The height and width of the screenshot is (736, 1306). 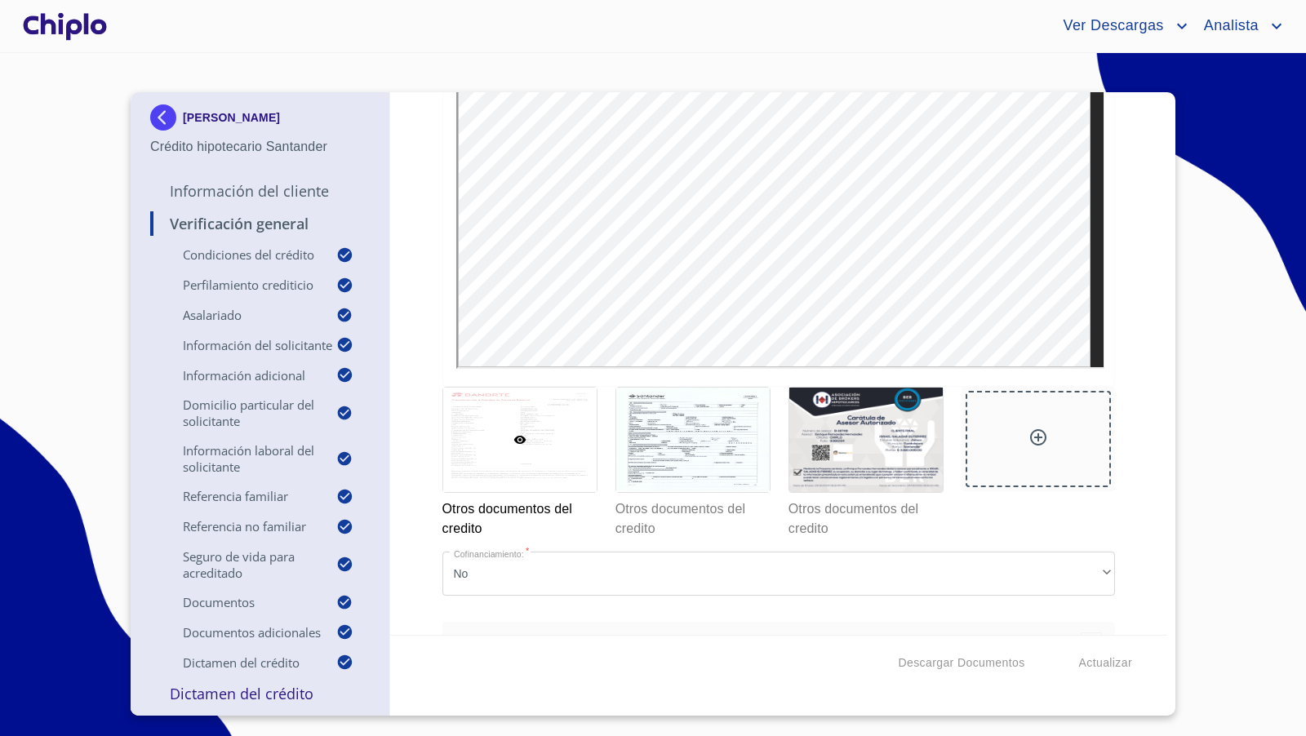 I want to click on button: Descargar Documentos, so click(x=961, y=663).